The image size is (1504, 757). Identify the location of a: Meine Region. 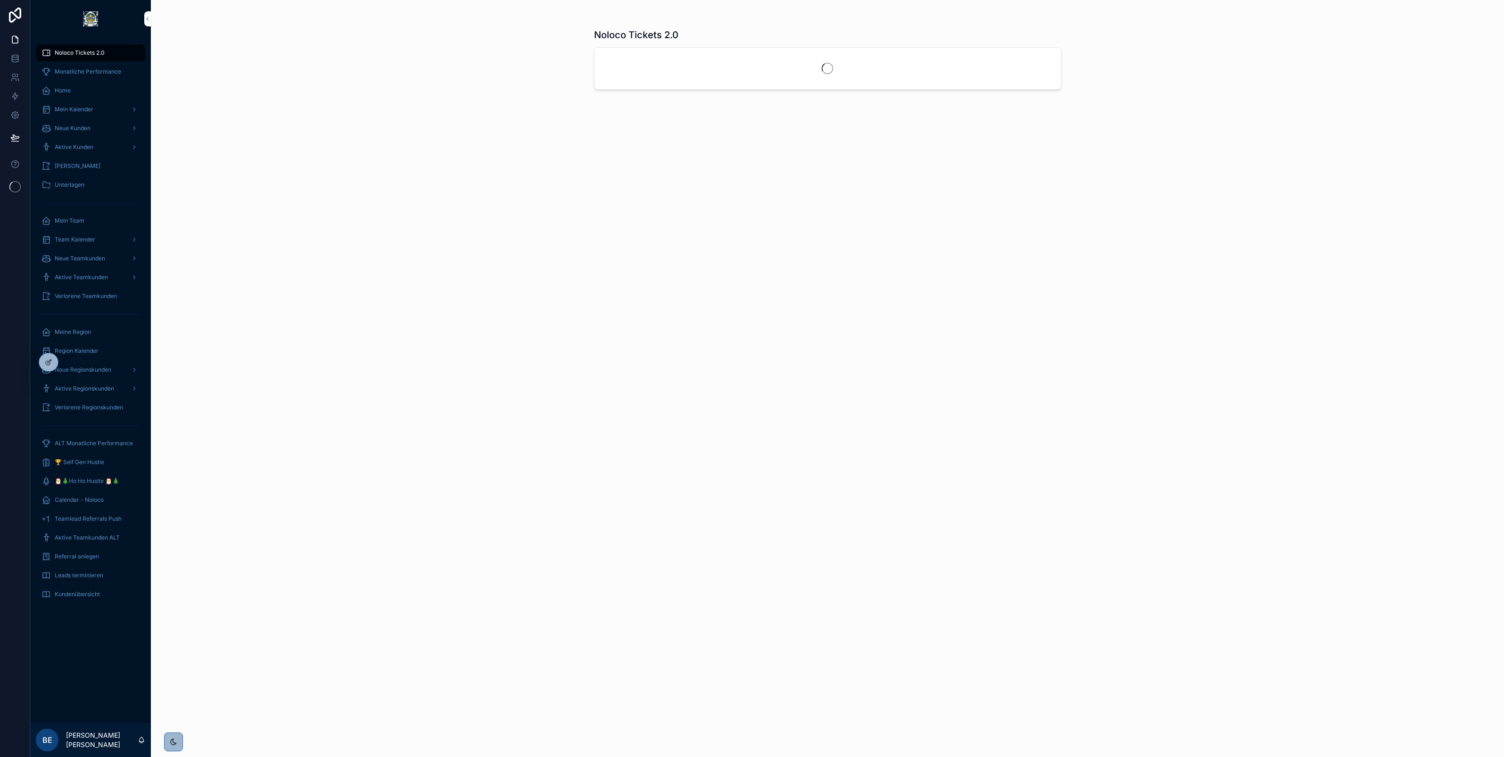
(91, 332).